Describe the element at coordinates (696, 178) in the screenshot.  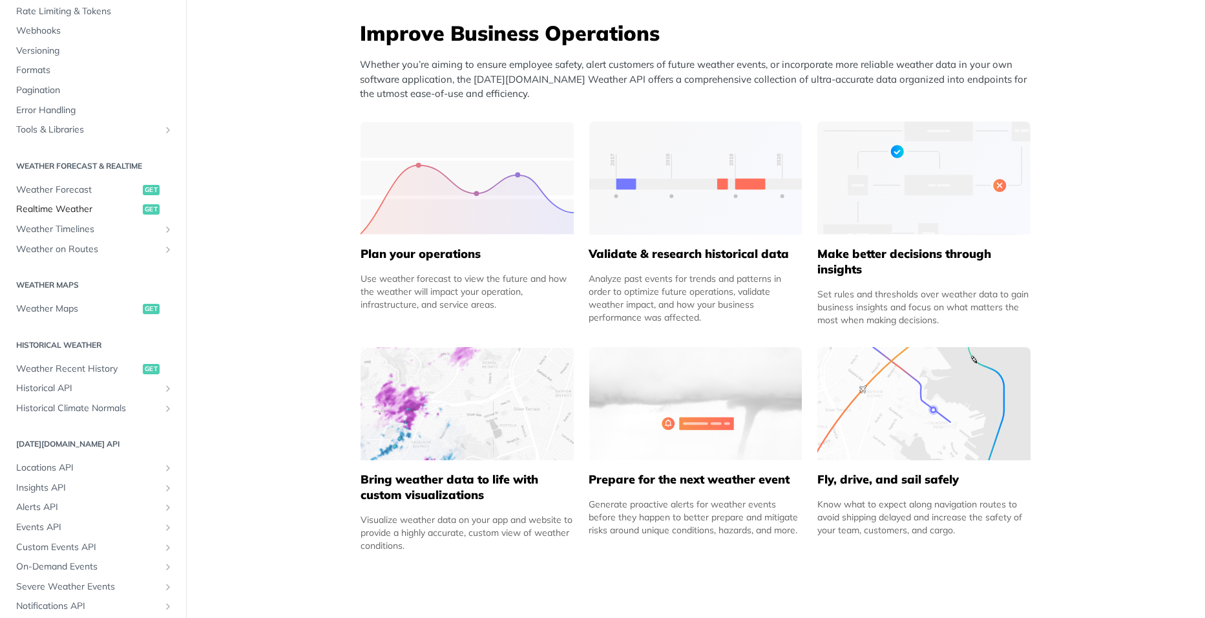
I see `img: 13d7ca0-group-496-2.svg` at that location.